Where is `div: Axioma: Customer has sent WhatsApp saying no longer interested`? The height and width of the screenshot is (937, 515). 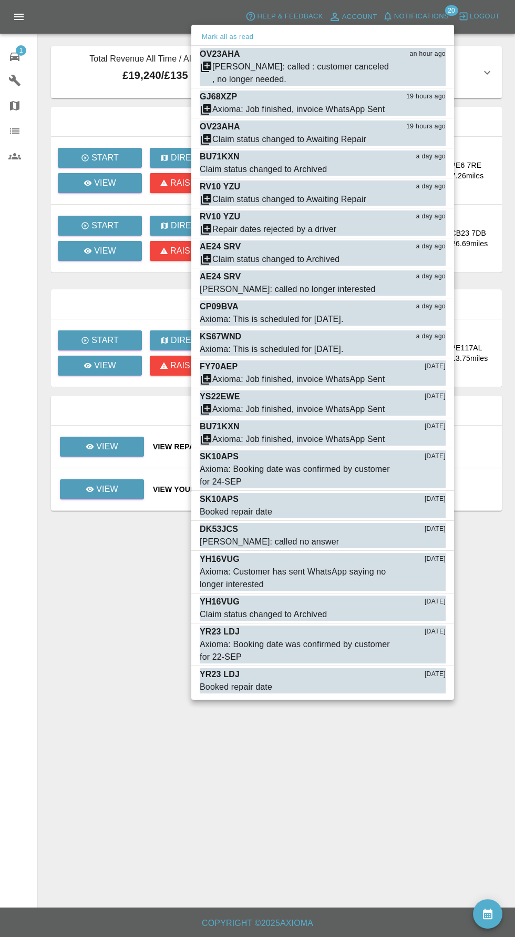
div: Axioma: Customer has sent WhatsApp saying no longer interested is located at coordinates (297, 578).